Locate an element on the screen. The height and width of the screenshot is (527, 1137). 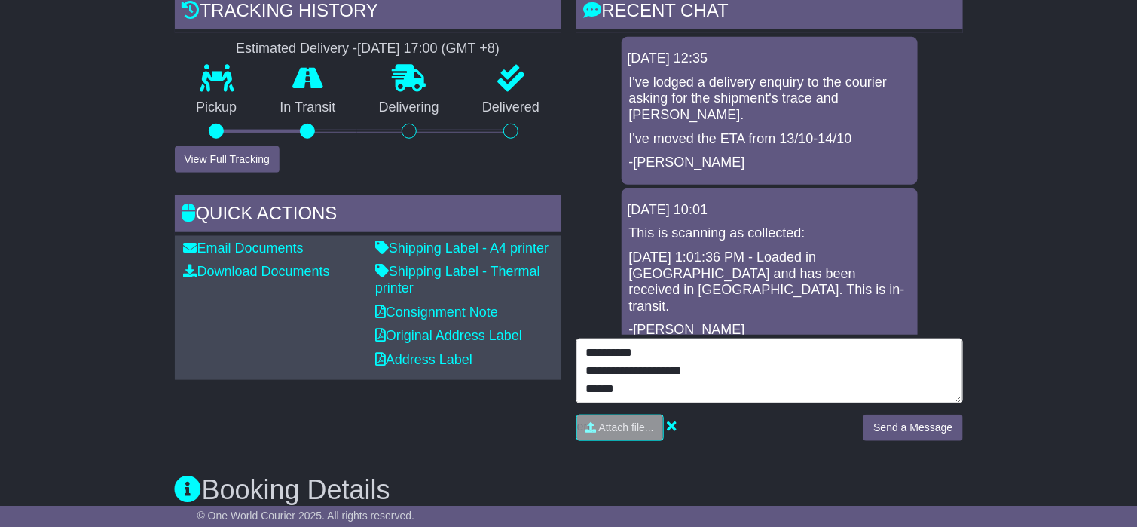
a: Shipping Label - A4 printer is located at coordinates (462, 248).